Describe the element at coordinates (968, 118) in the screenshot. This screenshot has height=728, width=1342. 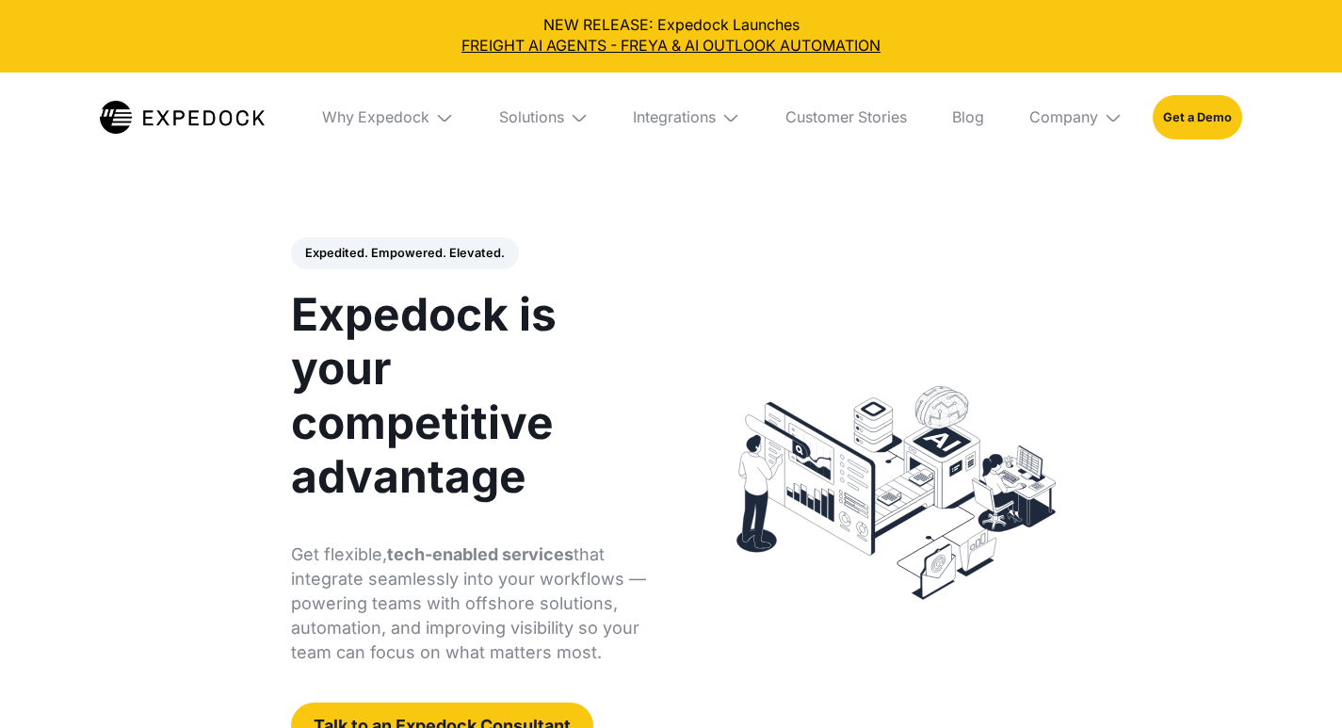
I see `a: Blog` at that location.